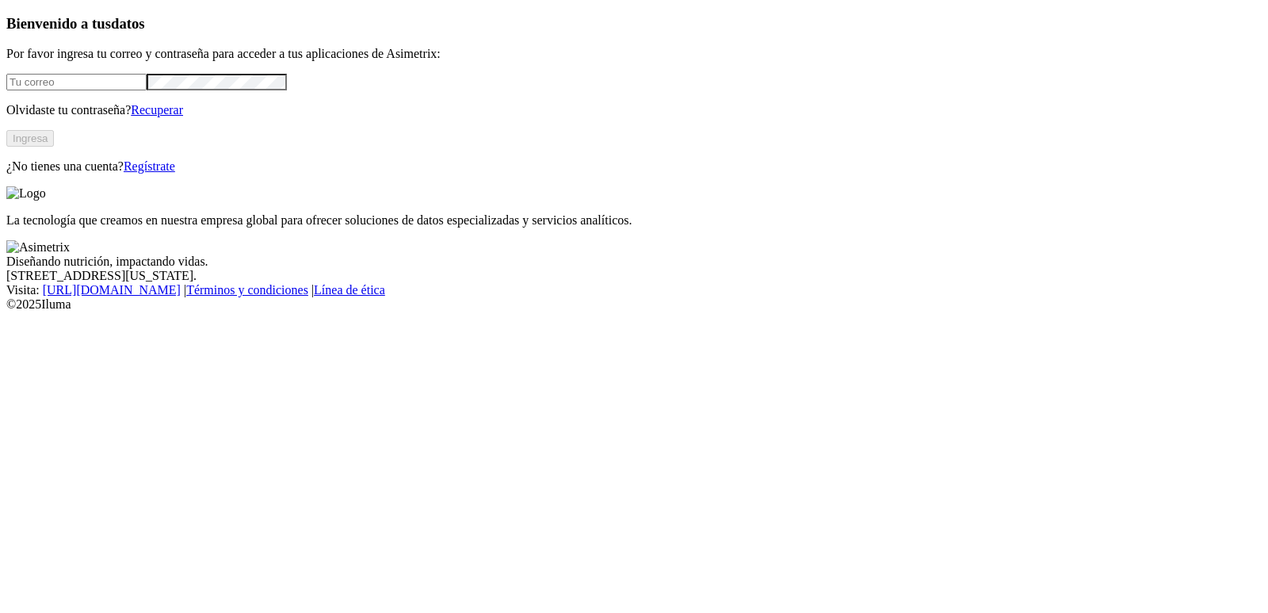  What do you see at coordinates (634, 24) in the screenshot?
I see `h3: Bienvenido a tus` at bounding box center [634, 24].